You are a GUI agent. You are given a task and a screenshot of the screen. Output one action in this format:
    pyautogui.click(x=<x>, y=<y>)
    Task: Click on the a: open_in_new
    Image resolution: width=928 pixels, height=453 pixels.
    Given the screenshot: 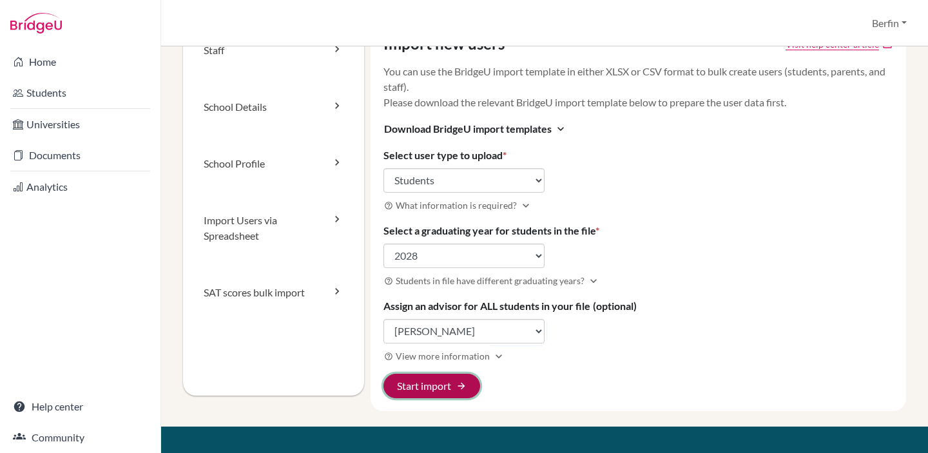 What is the action you would take?
    pyautogui.click(x=887, y=44)
    